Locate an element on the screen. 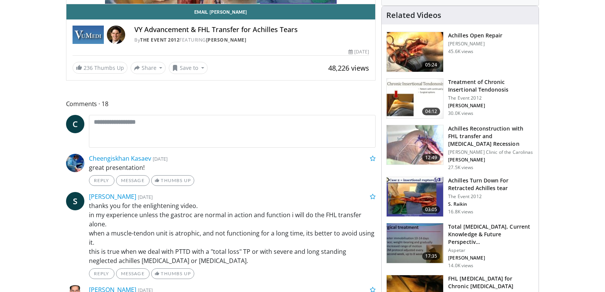 The width and height of the screenshot is (605, 292). button: Save to is located at coordinates (188, 68).